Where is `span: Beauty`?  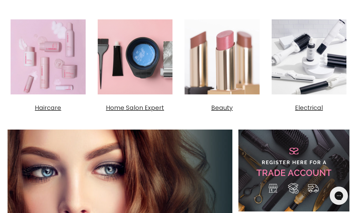
span: Beauty is located at coordinates (222, 107).